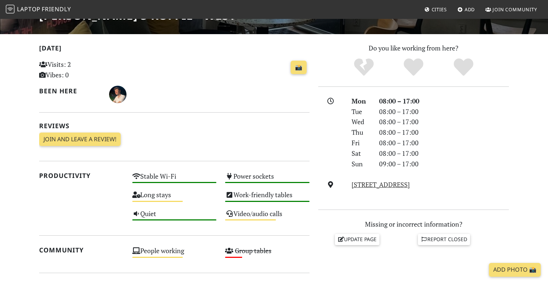 This screenshot has width=548, height=284. I want to click on a: LaptopFriendly LaptopFriendly, so click(38, 9).